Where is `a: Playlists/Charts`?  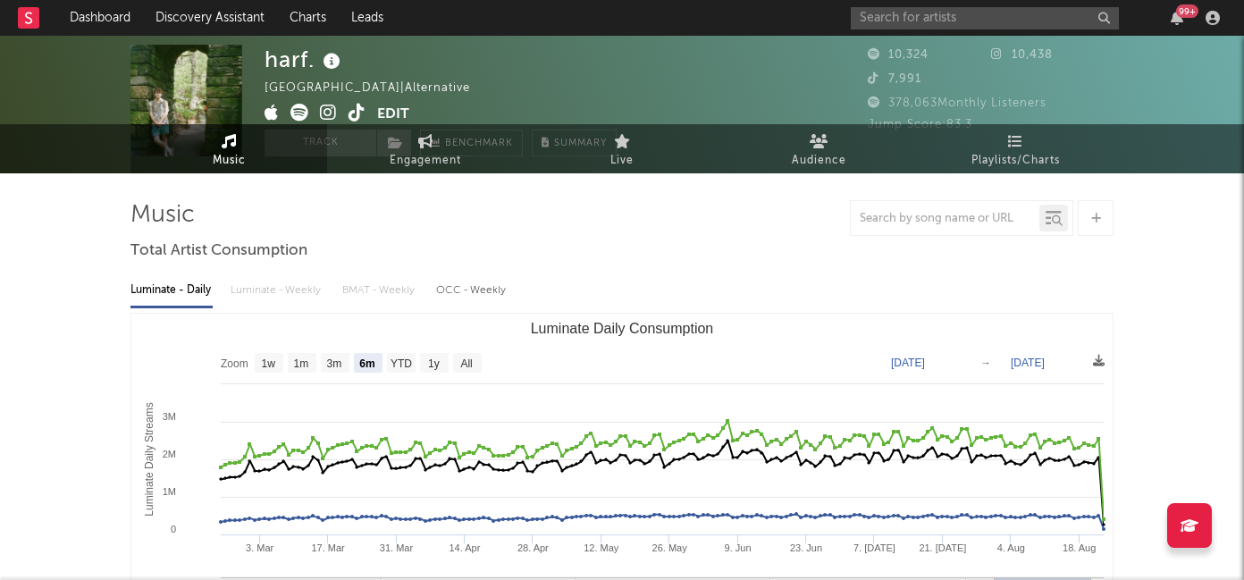
a: Playlists/Charts is located at coordinates (1015, 148).